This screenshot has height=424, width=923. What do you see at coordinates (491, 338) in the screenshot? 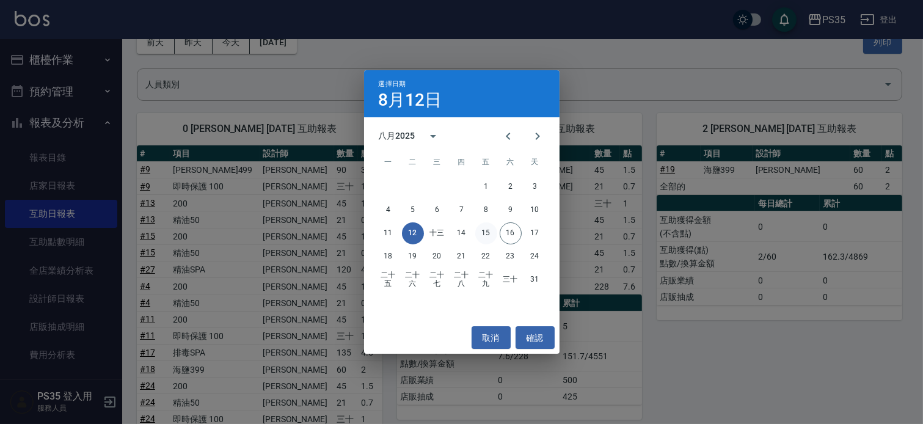
I see `button: 取消` at bounding box center [491, 338].